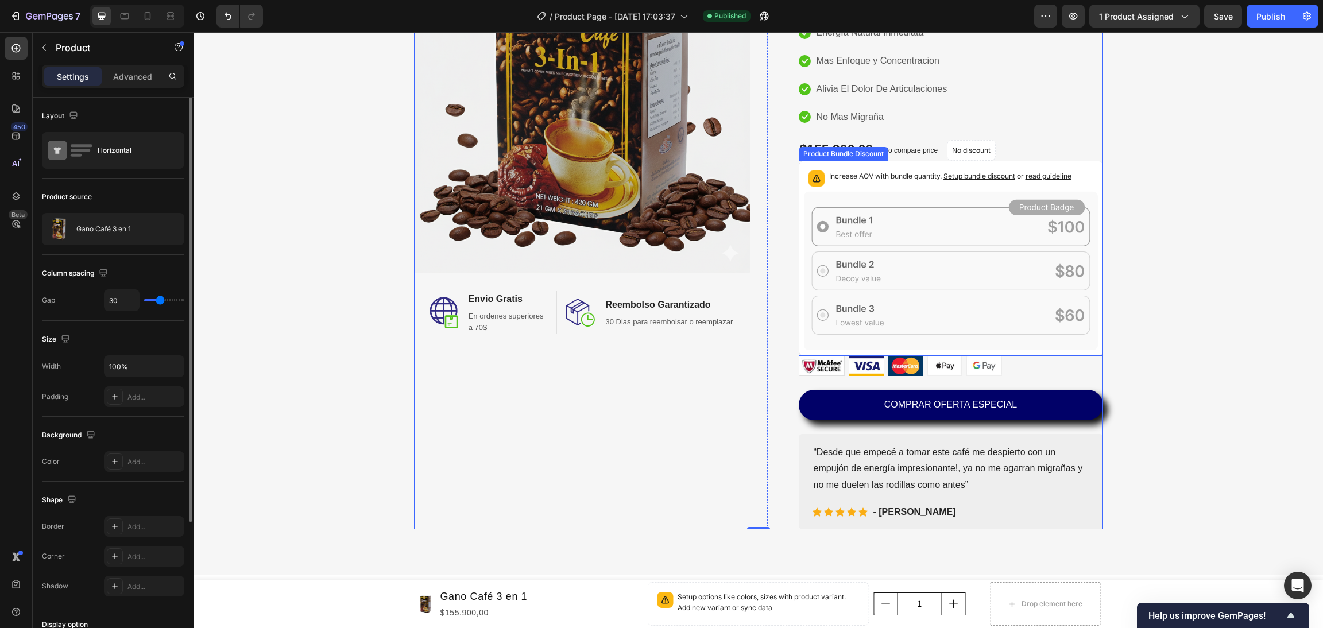 Image resolution: width=1323 pixels, height=628 pixels. Describe the element at coordinates (757, 373) in the screenshot. I see `p: COMPRAR OFERTA ESPECIAL` at that location.